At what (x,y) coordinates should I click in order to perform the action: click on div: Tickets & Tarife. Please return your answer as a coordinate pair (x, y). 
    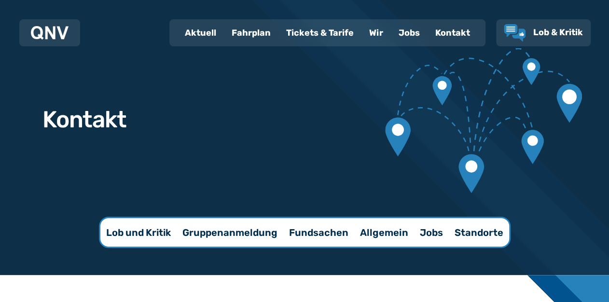
    Looking at the image, I should click on (320, 33).